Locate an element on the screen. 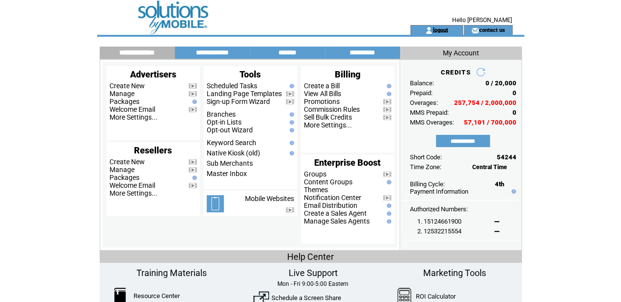  span: Central Time is located at coordinates (490, 167).